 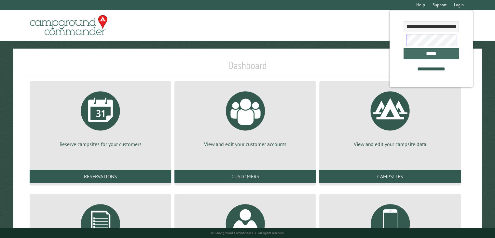 I want to click on a: Reserve campsites for your customers, so click(x=100, y=117).